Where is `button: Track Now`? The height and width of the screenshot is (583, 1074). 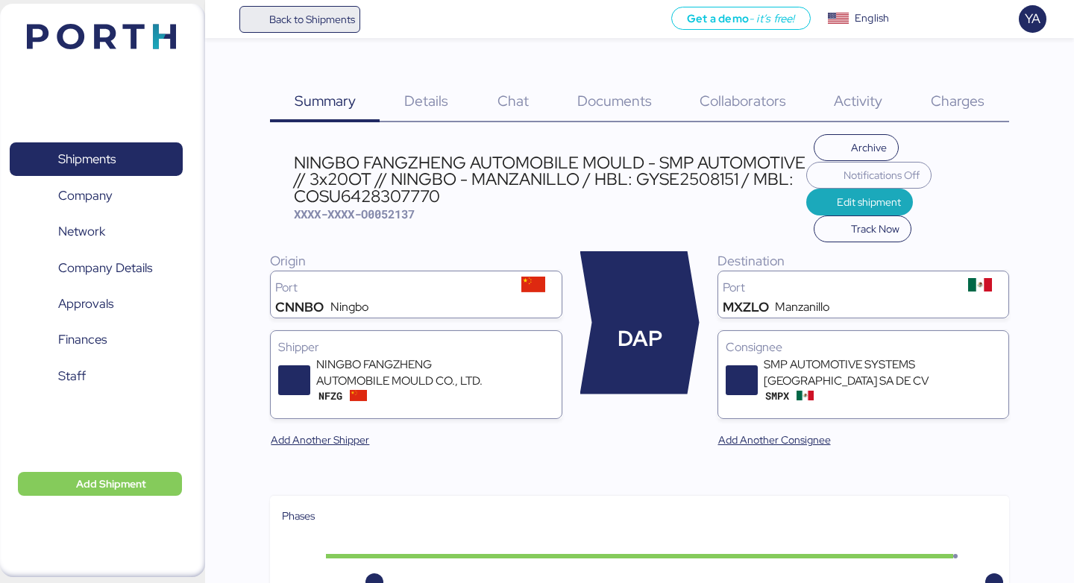 button: Track Now is located at coordinates (862, 229).